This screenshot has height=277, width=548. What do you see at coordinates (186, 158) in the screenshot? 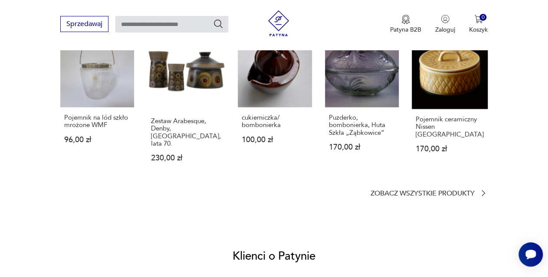
I see `p: 230,00 zł` at bounding box center [186, 158].